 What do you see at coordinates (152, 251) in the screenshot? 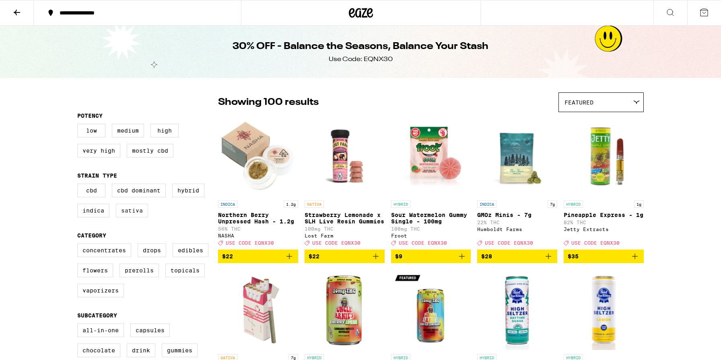
I see `label: Drops` at bounding box center [152, 251].